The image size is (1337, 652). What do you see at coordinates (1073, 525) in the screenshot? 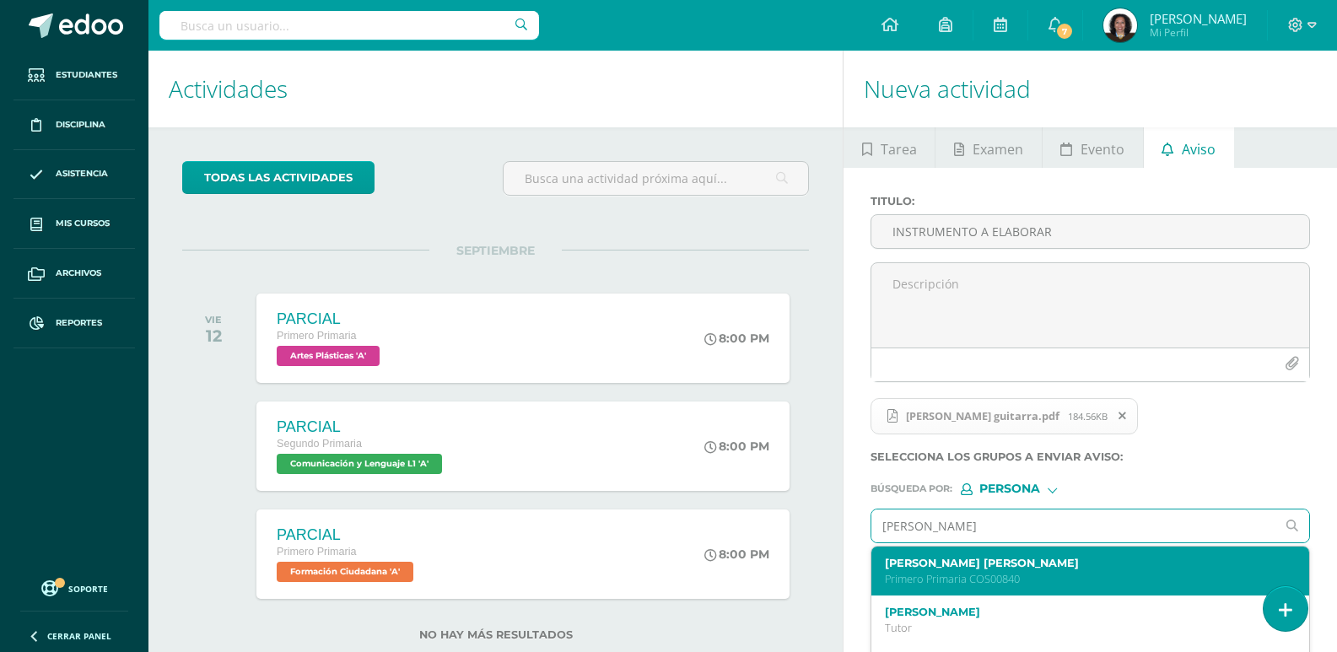
I see `input: Ej. Mario Galindo` at bounding box center [1073, 525].